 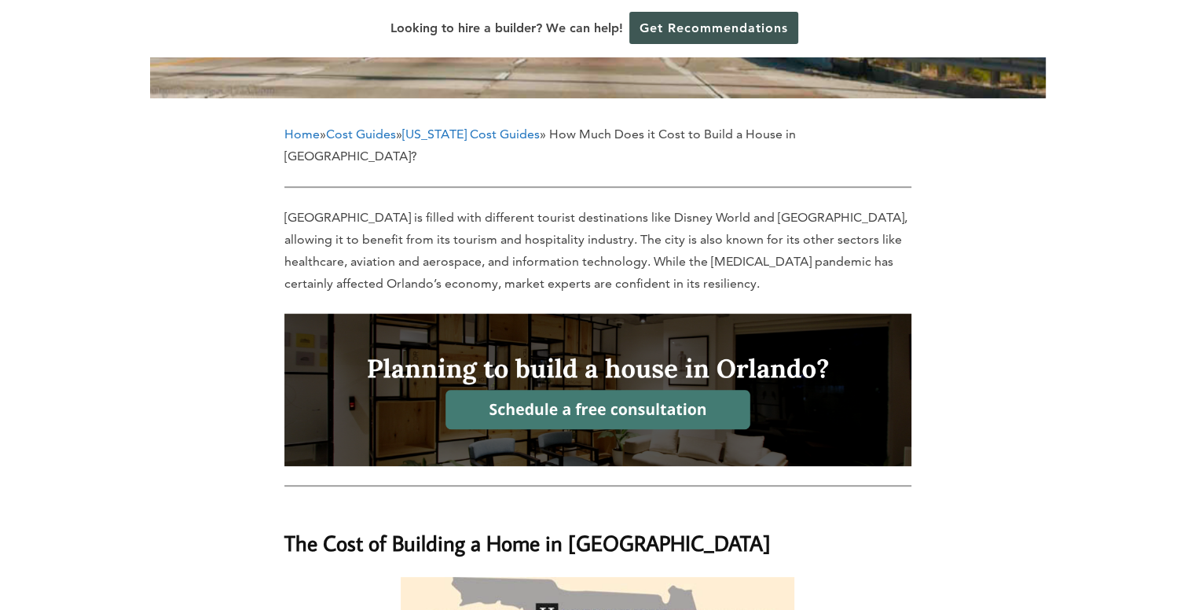 I want to click on a: Cost Guides, so click(x=361, y=134).